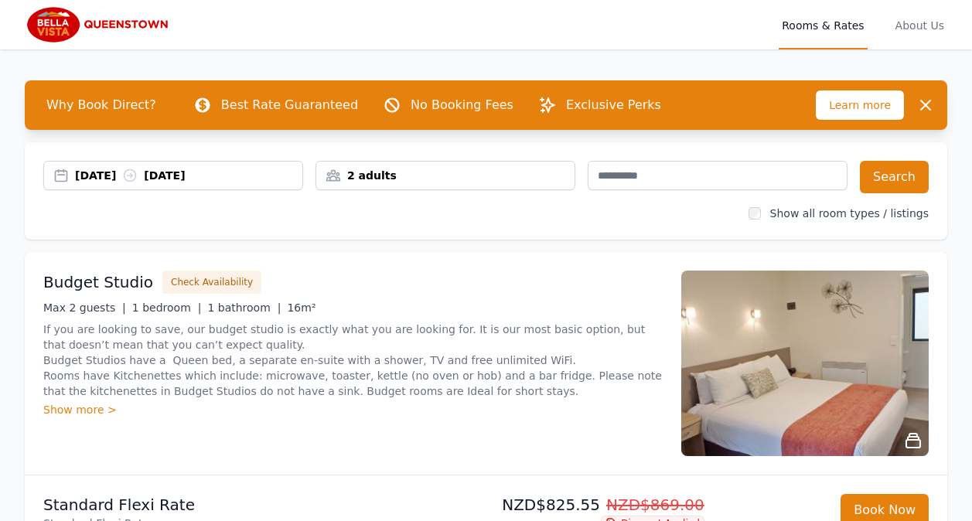 The height and width of the screenshot is (521, 972). What do you see at coordinates (99, 25) in the screenshot?
I see `img: Bella Vista Queenstown` at bounding box center [99, 25].